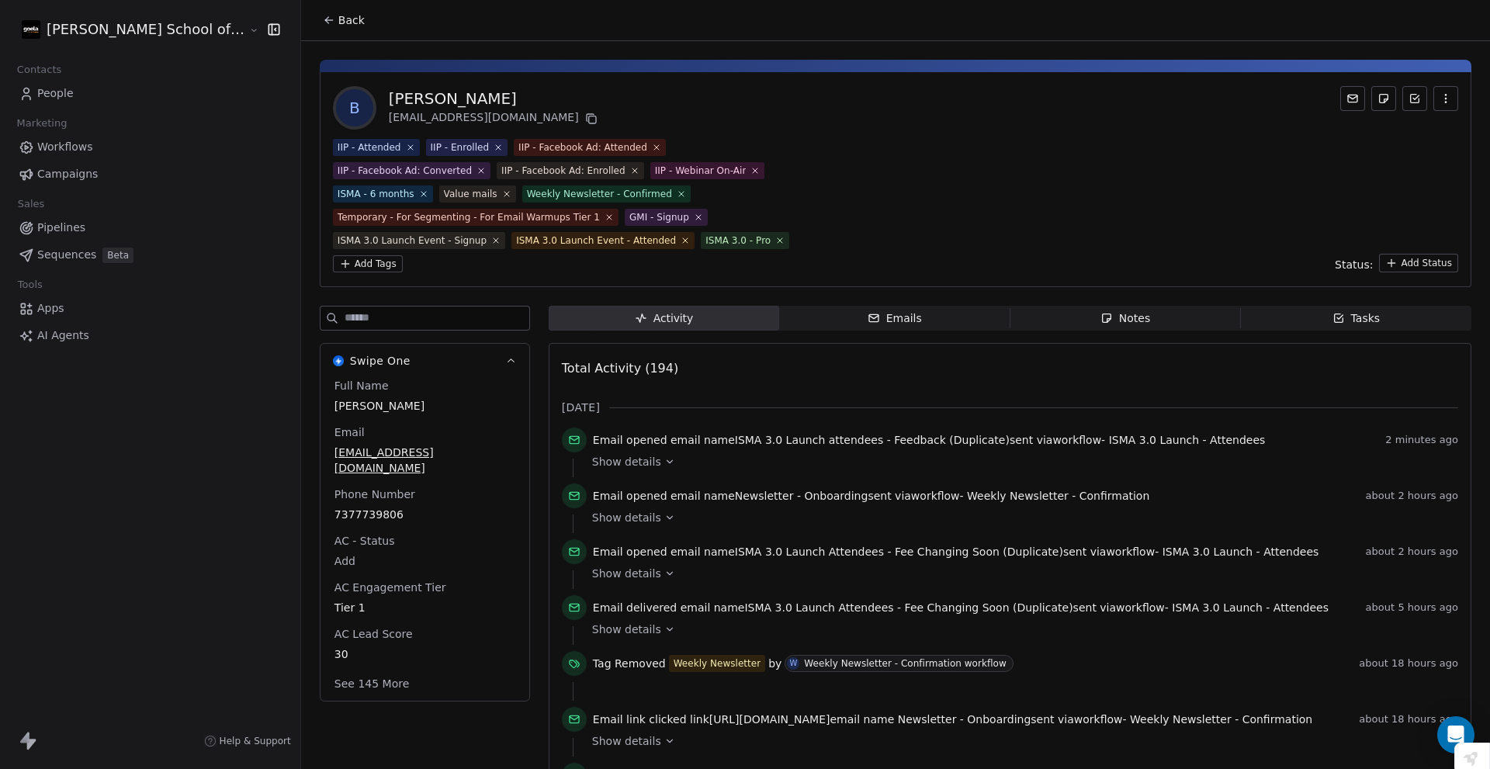  What do you see at coordinates (599, 194) in the screenshot?
I see `div: Weekly Newsletter - Confirmed` at bounding box center [599, 194].